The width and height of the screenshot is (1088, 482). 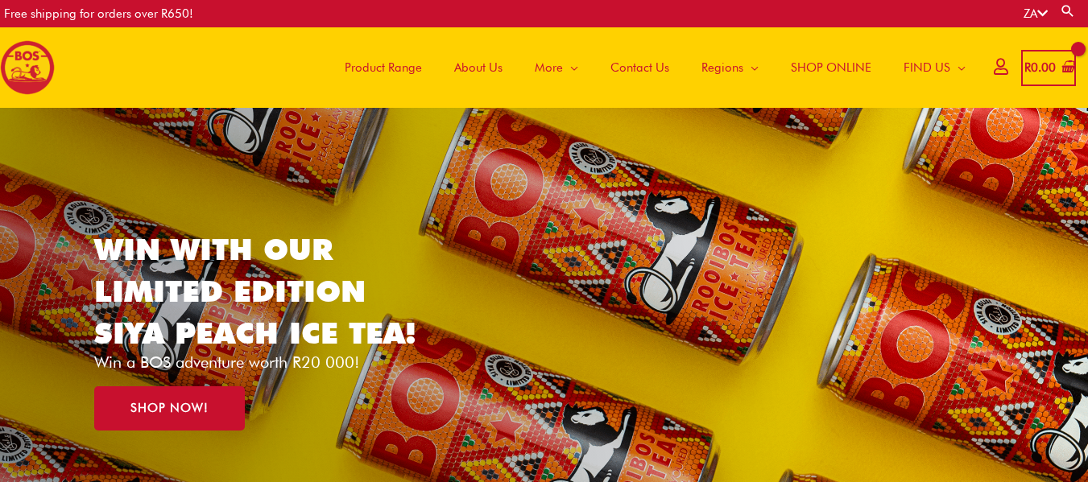 I want to click on span: More, so click(x=549, y=68).